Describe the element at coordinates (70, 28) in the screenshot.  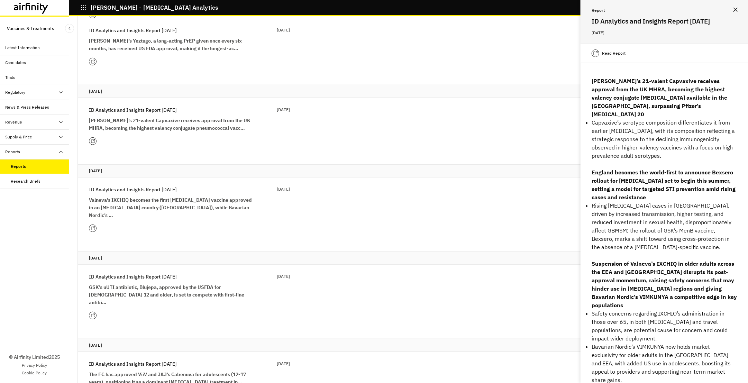
I see `button: Close Sidebar` at that location.